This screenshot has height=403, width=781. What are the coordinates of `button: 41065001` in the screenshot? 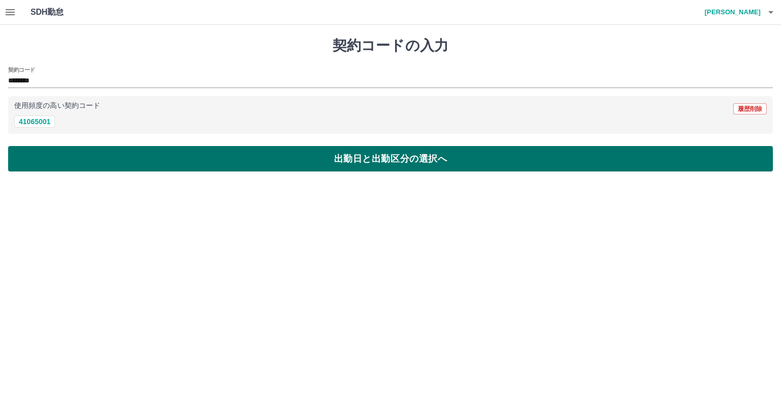 It's located at (35, 121).